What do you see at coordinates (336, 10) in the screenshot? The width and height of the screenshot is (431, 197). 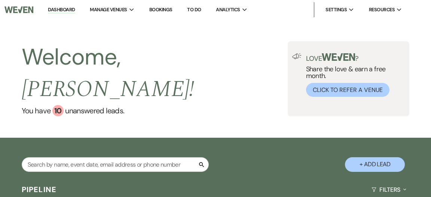 I see `span: Settings` at bounding box center [336, 10].